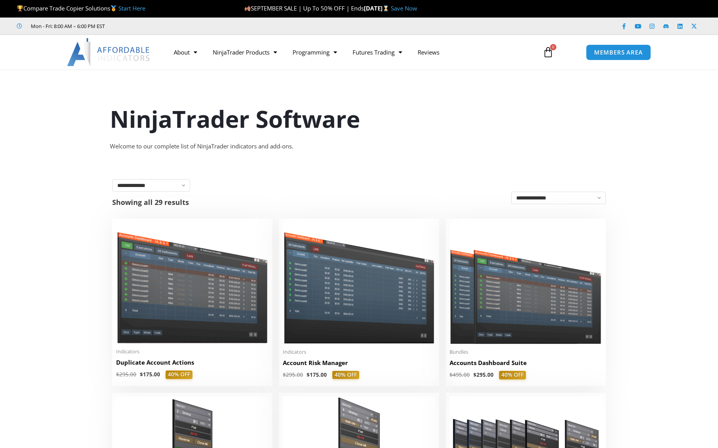  What do you see at coordinates (150, 202) in the screenshot?
I see `p: Showing all 29 results` at bounding box center [150, 202].